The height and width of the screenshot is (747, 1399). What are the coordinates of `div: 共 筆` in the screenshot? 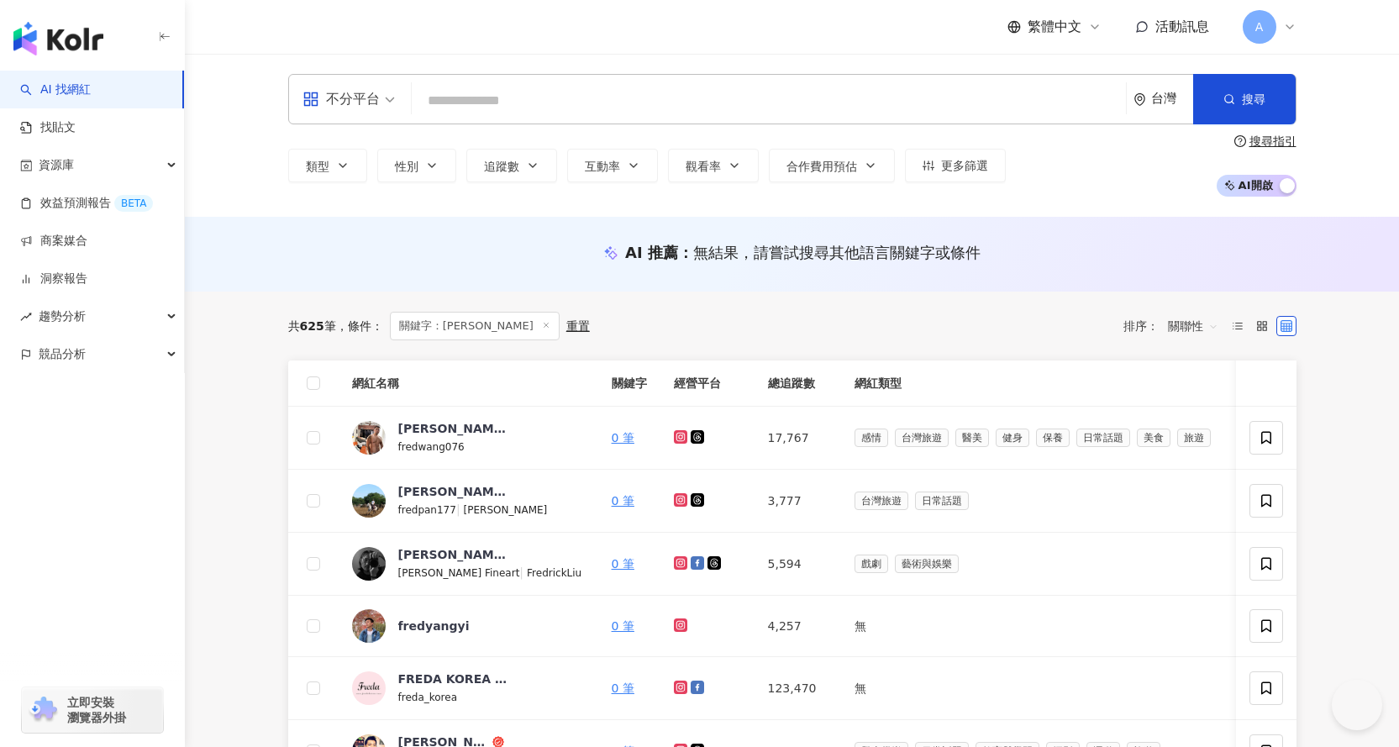 It's located at (312, 326).